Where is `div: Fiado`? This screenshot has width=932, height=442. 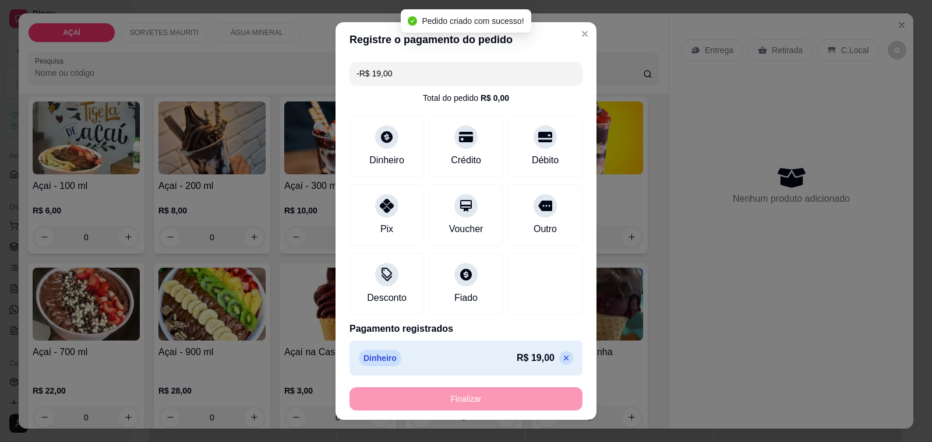 div: Fiado is located at coordinates (466, 298).